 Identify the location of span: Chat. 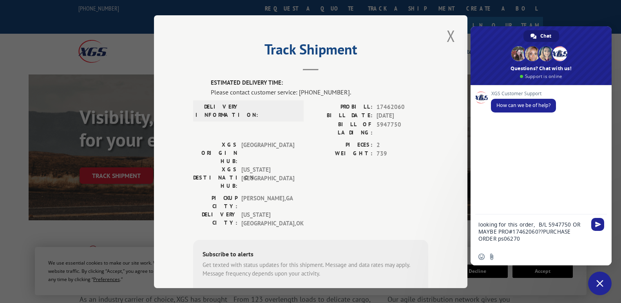
(546, 36).